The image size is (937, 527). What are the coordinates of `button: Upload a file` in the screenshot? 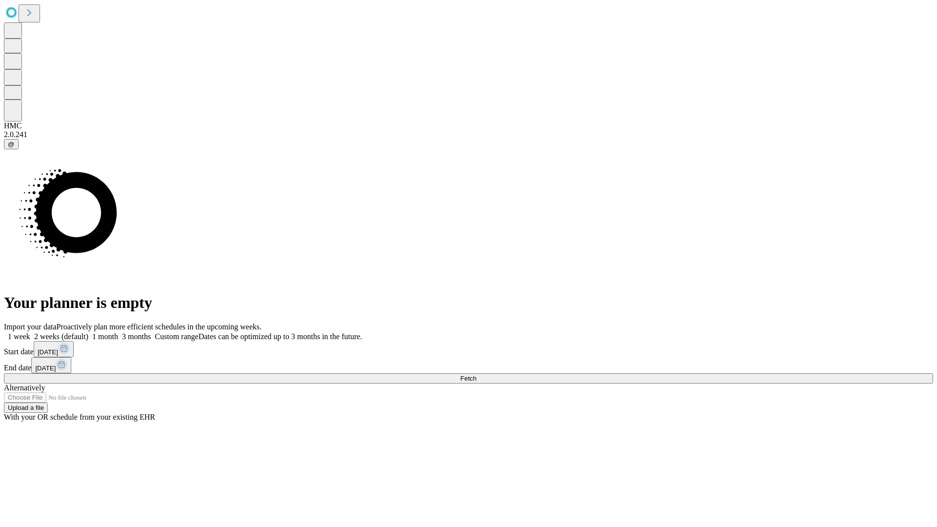 It's located at (26, 407).